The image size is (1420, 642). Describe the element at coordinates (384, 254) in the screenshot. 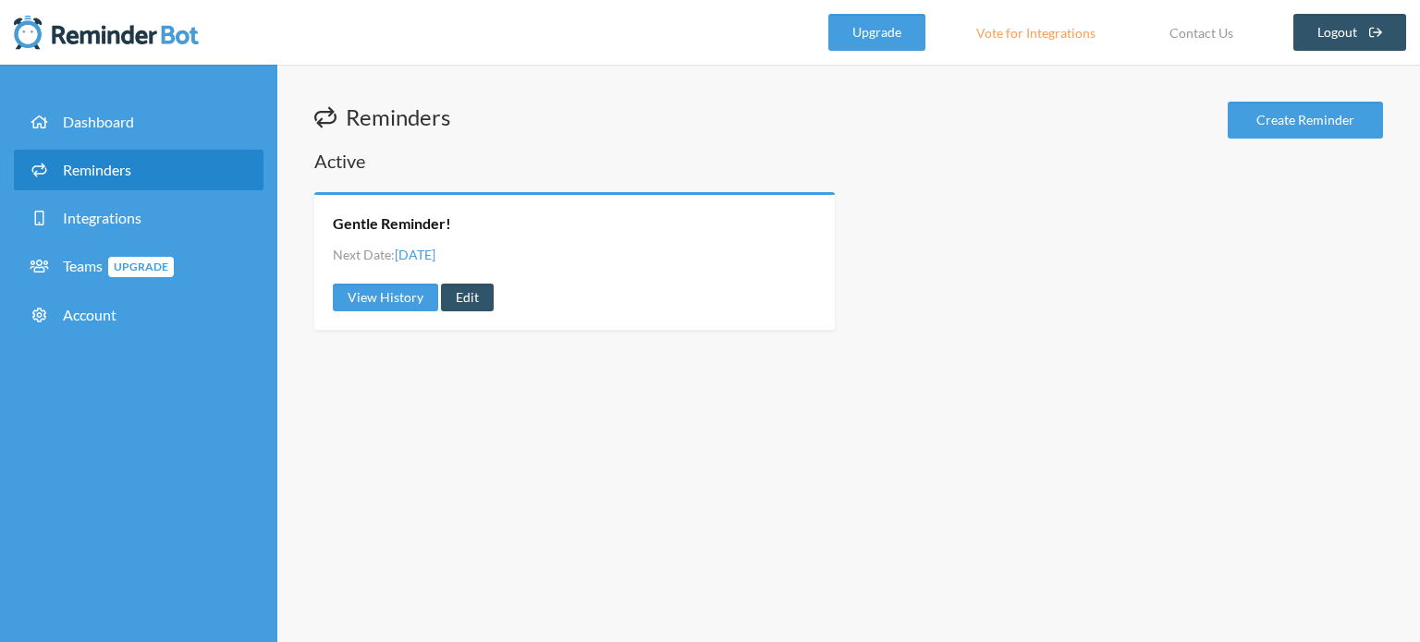

I see `li: Next Date:` at that location.